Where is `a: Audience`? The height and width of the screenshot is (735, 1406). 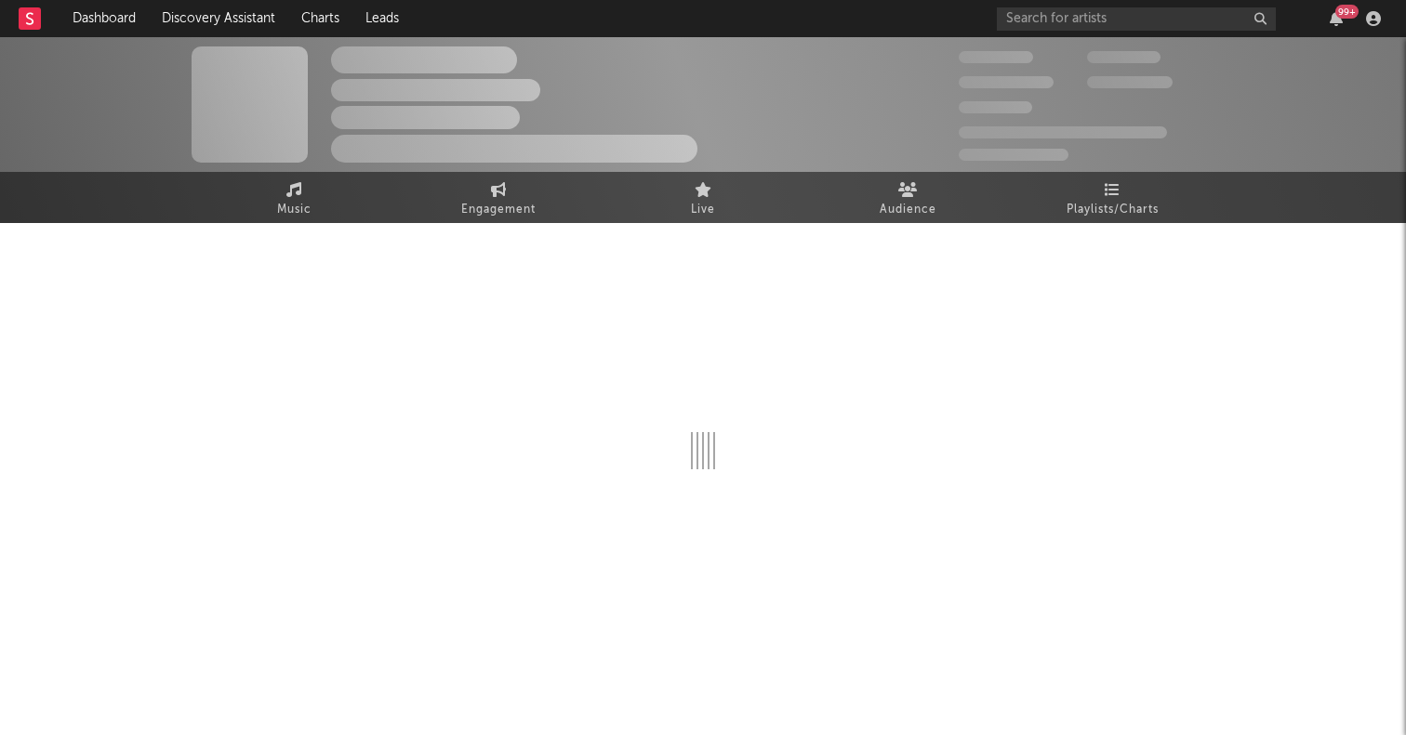
a: Audience is located at coordinates (907, 197).